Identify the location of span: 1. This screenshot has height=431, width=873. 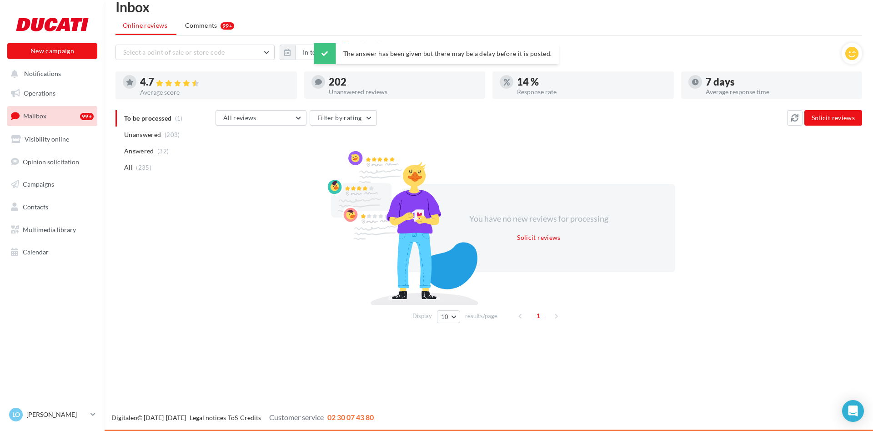
(539, 316).